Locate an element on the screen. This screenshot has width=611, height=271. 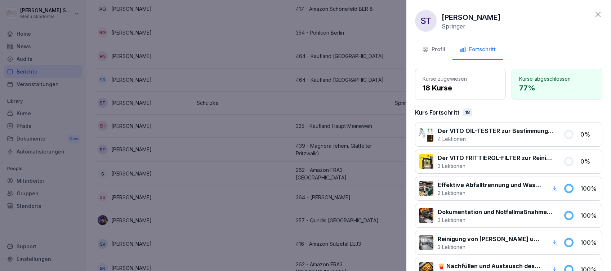
p: 2 Lektionen is located at coordinates (489, 193).